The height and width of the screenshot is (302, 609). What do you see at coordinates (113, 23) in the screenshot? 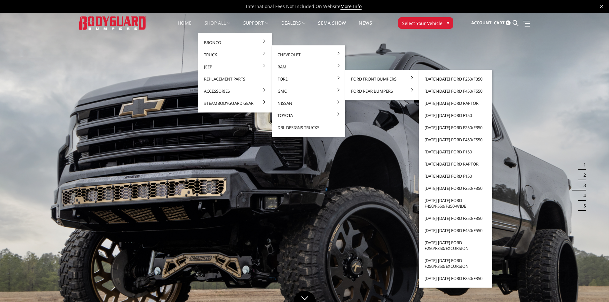
I see `img: BODYGUARD BUMPERS` at bounding box center [113, 23].